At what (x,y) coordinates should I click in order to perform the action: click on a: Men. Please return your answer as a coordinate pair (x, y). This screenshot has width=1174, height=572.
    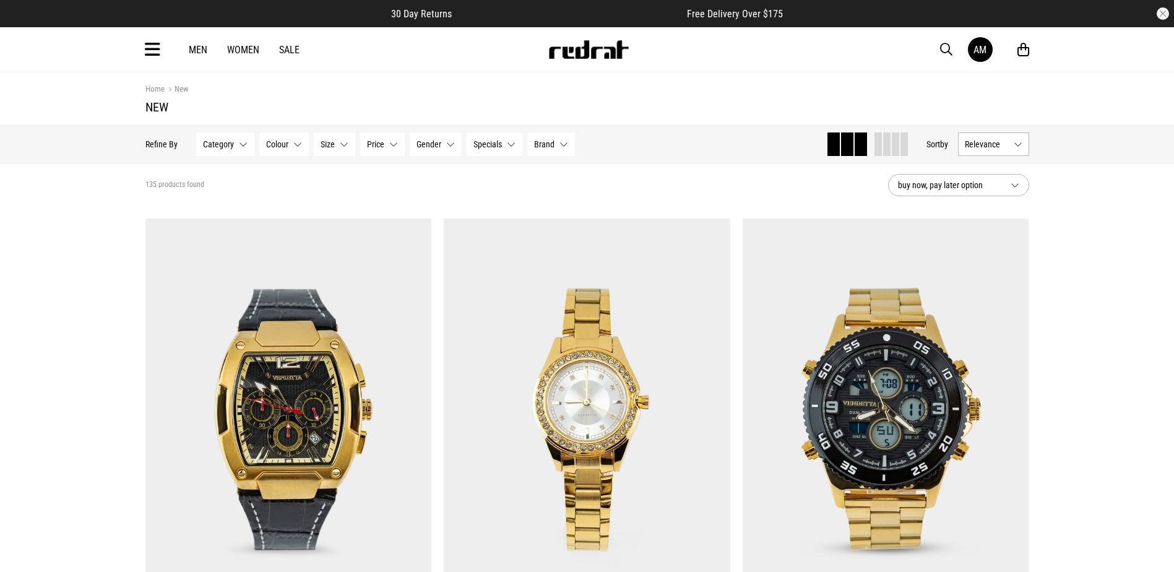
    Looking at the image, I should click on (198, 50).